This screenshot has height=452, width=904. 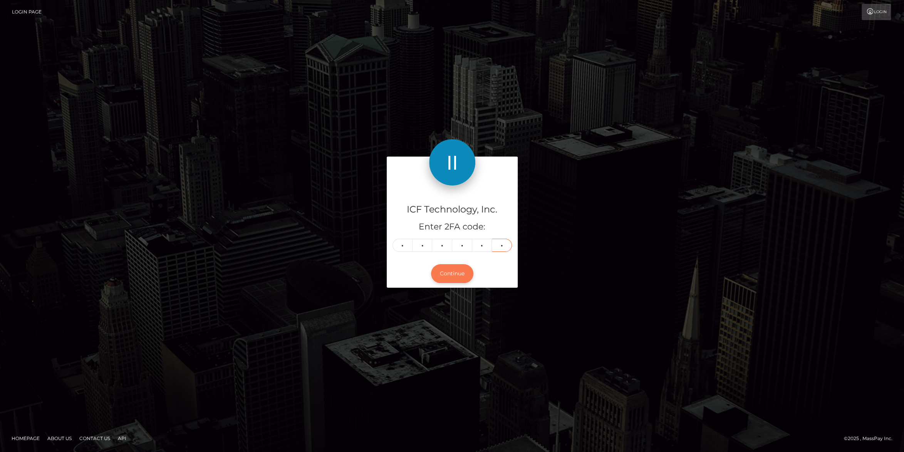 What do you see at coordinates (122, 438) in the screenshot?
I see `a: API` at bounding box center [122, 438].